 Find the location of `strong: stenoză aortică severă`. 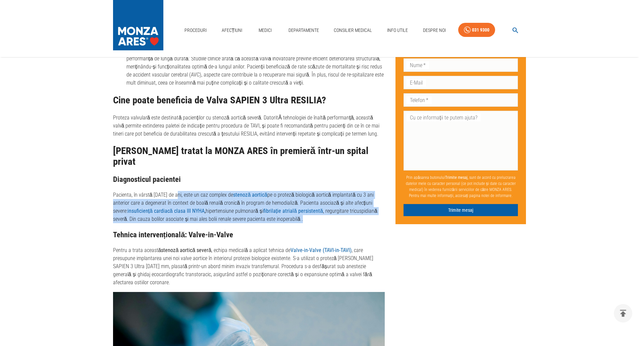

strong: stenoză aortică severă is located at coordinates (186, 250).